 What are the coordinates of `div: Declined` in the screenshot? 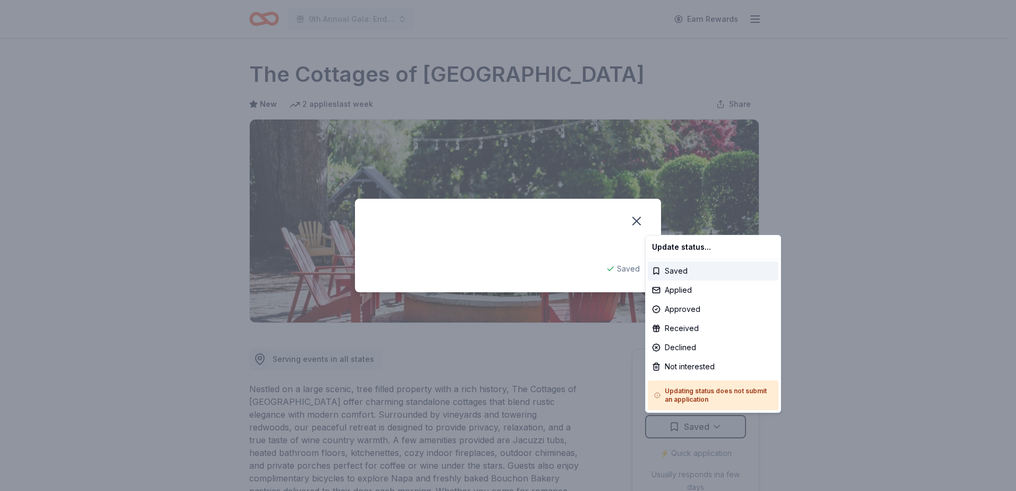 It's located at (713, 348).